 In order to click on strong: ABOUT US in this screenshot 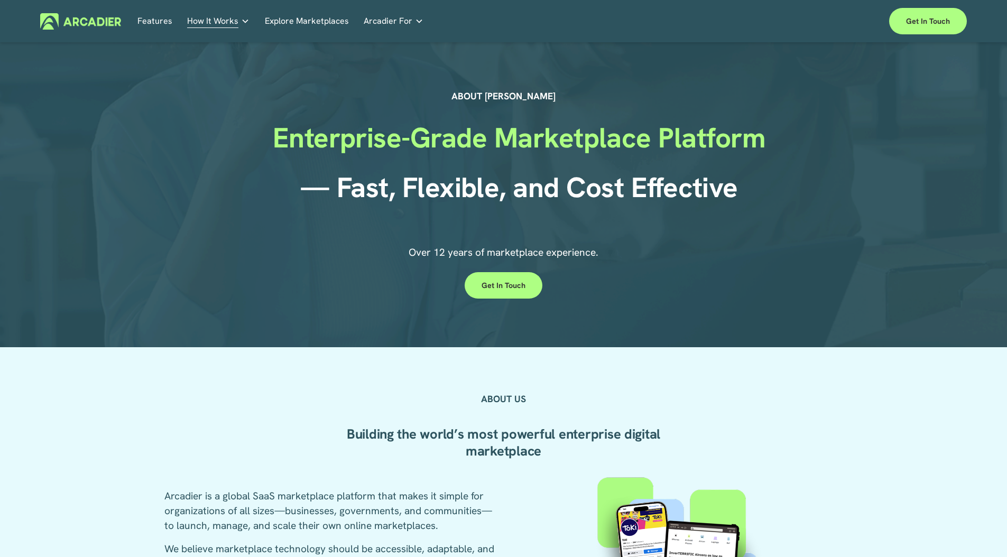, I will do `click(503, 399)`.